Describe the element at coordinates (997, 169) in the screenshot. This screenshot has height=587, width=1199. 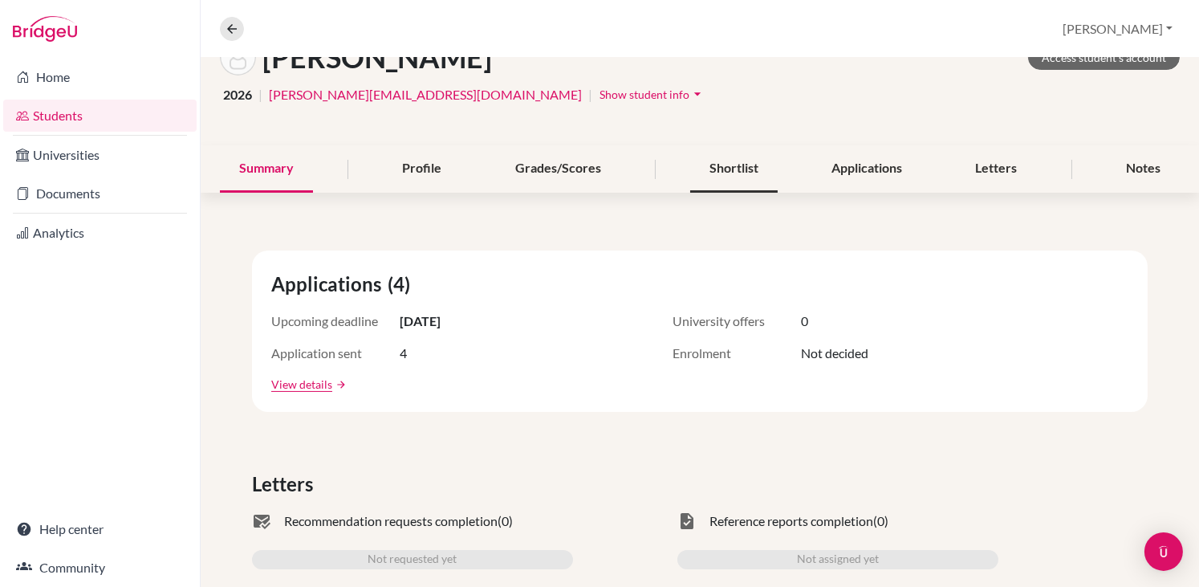
I see `div: Letters` at that location.